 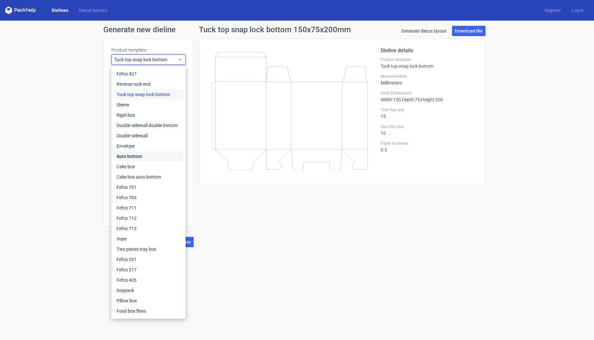 What do you see at coordinates (148, 311) in the screenshot?
I see `div: Food box flexo` at bounding box center [148, 311].